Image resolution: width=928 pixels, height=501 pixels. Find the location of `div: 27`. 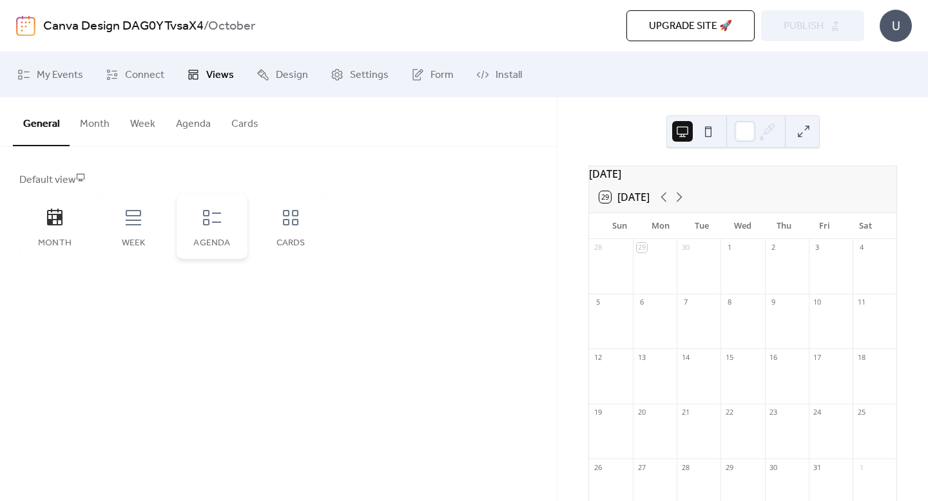

div: 27 is located at coordinates (641, 467).